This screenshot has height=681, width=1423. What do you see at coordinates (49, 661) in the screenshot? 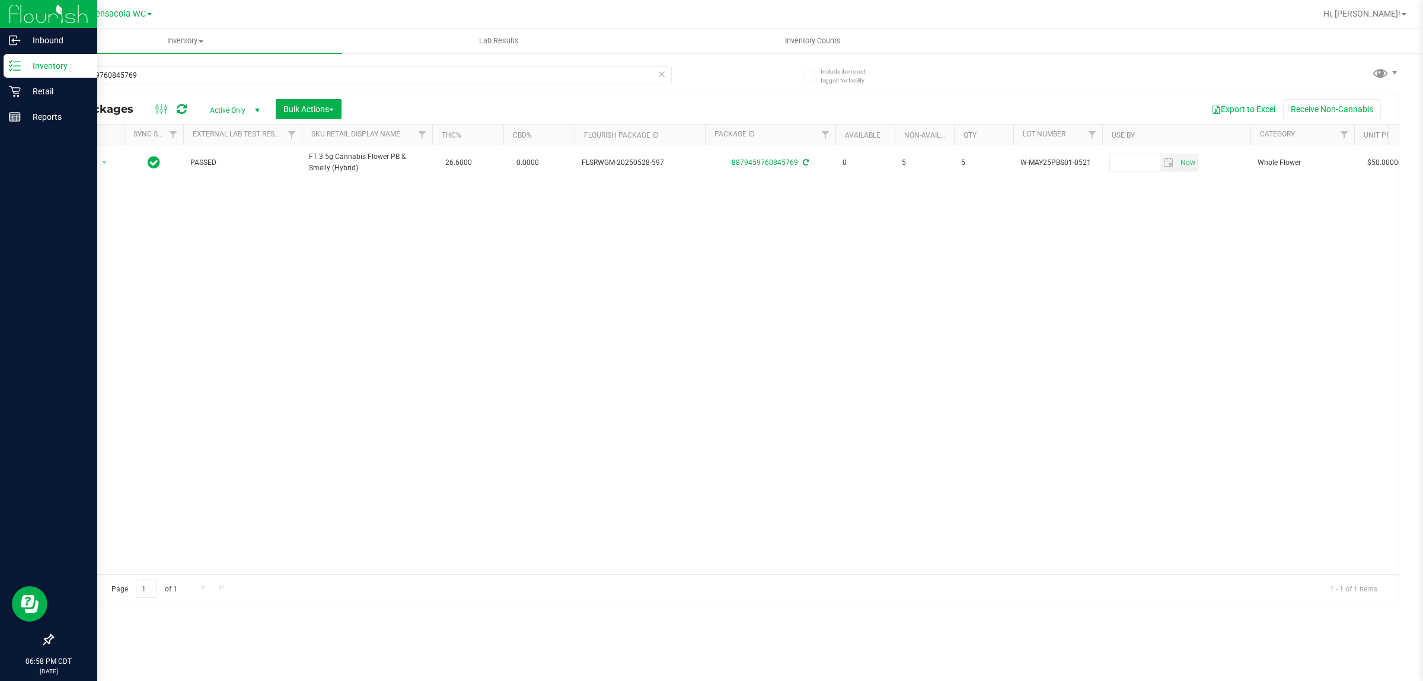
I see `p: 06:58 PM CDT` at bounding box center [49, 661].